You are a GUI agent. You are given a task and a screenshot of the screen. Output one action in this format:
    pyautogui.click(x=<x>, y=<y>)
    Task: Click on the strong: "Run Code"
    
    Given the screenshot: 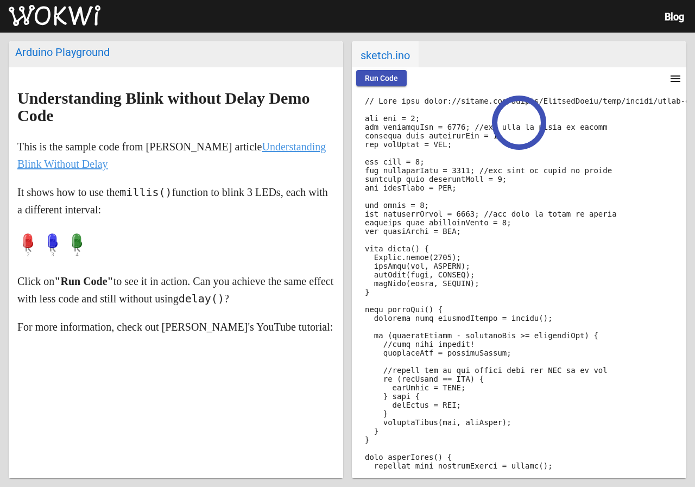 What is the action you would take?
    pyautogui.click(x=84, y=281)
    